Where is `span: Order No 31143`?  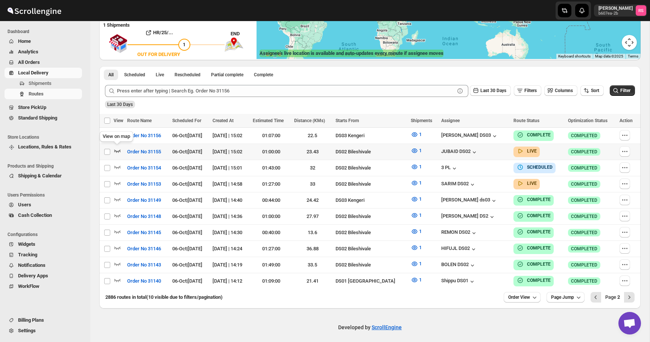 span: Order No 31143 is located at coordinates (144, 265).